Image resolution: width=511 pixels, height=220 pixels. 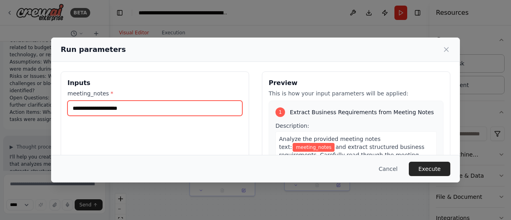 I want to click on h3: Preview, so click(x=356, y=83).